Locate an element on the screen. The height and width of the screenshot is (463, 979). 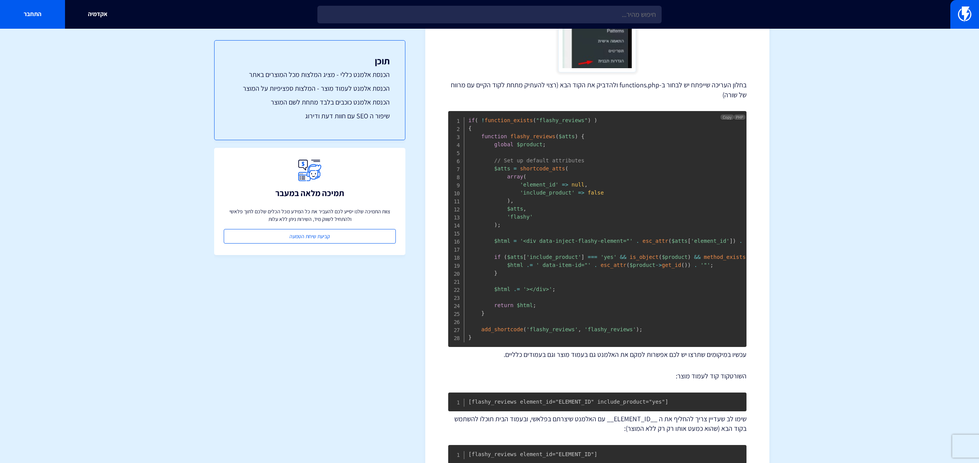
span: '<div data-inject-flashy-element="' is located at coordinates (577, 241).